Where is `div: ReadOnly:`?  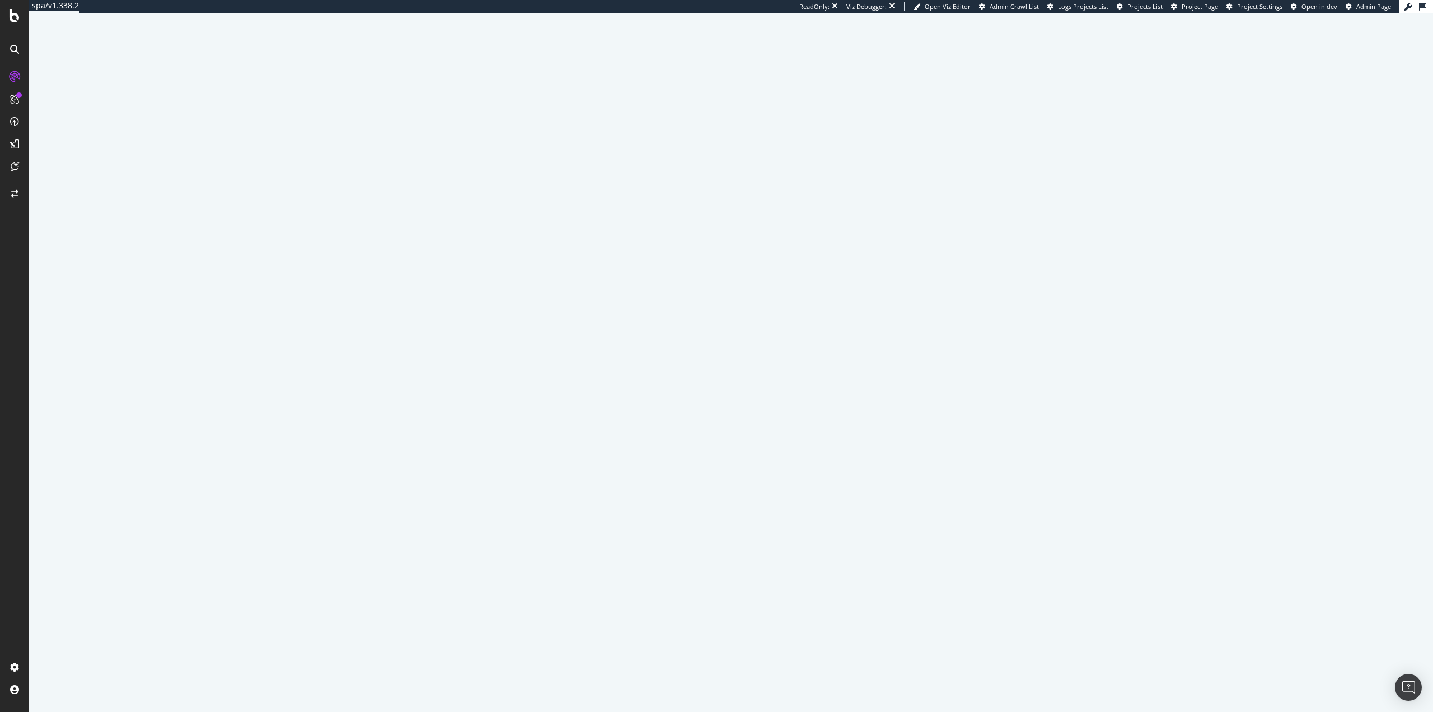 div: ReadOnly: is located at coordinates (815, 7).